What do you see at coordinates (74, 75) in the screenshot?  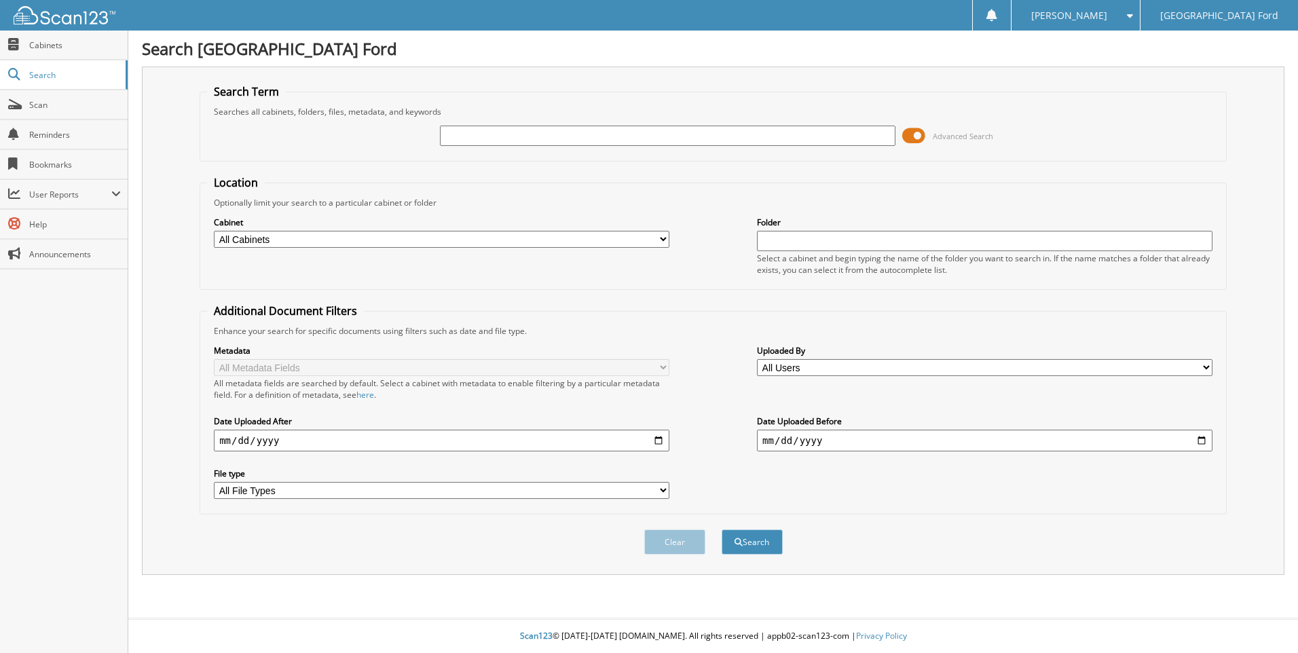 I see `span: Search` at bounding box center [74, 75].